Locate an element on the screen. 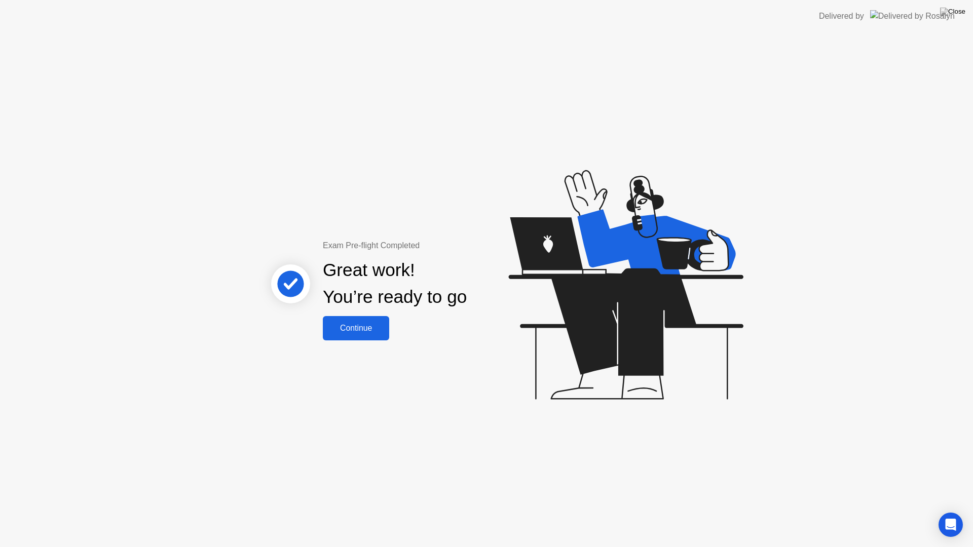  img: Close is located at coordinates (952, 12).